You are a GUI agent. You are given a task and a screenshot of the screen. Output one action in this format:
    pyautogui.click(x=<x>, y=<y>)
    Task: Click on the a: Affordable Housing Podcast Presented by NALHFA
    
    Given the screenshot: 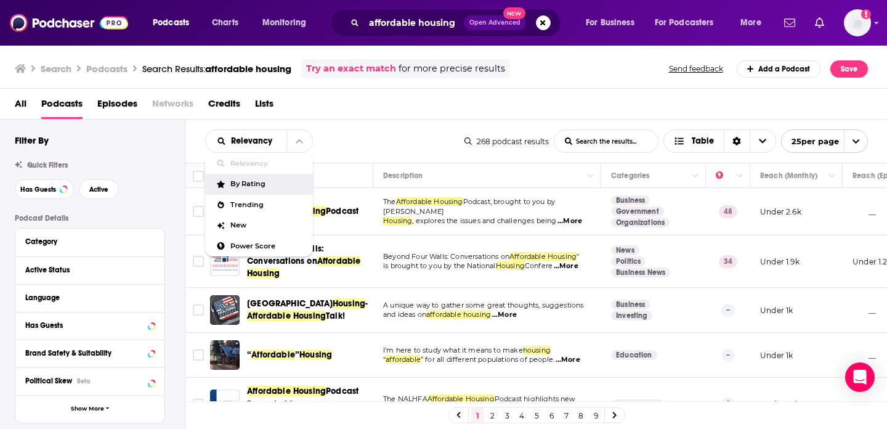 What is the action you would take?
    pyautogui.click(x=225, y=404)
    